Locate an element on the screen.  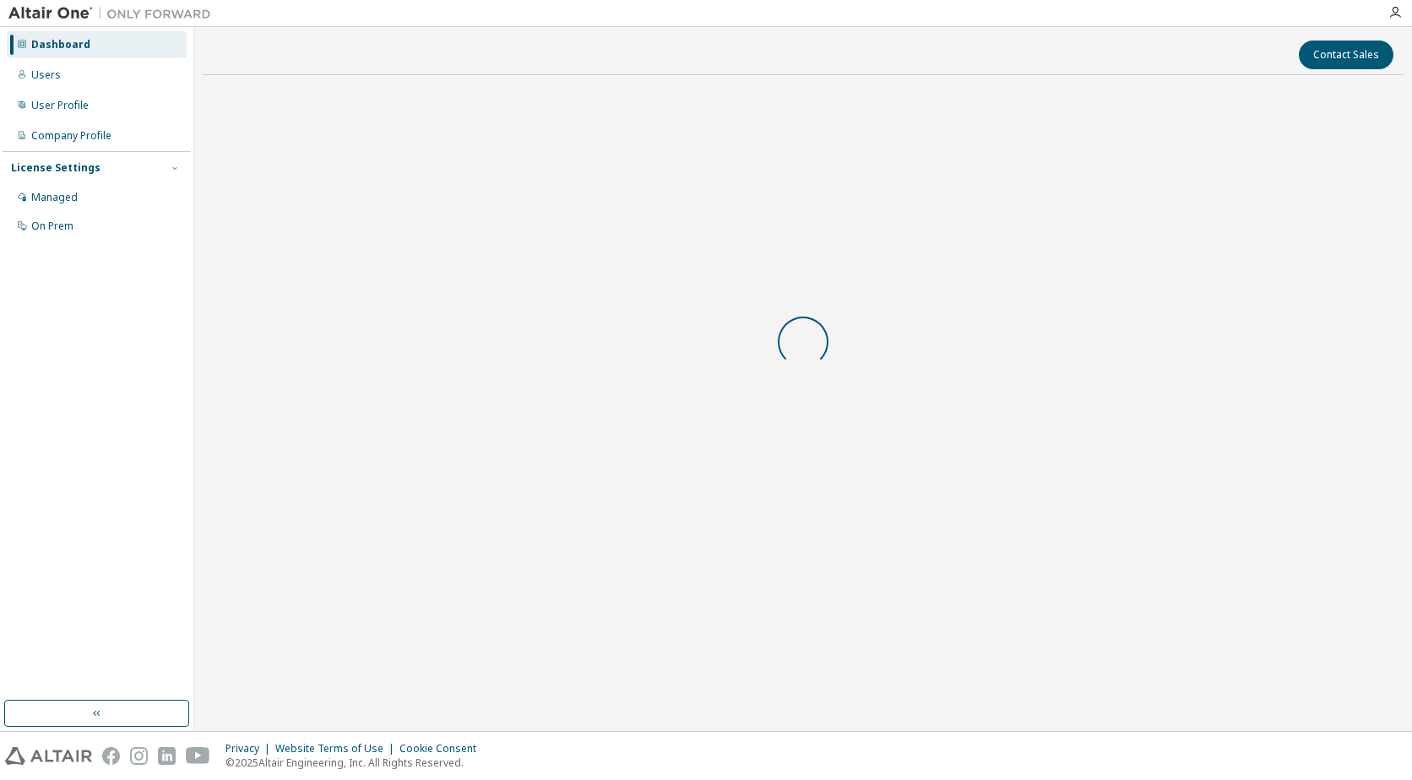
div: Cookie Consent is located at coordinates (443, 749).